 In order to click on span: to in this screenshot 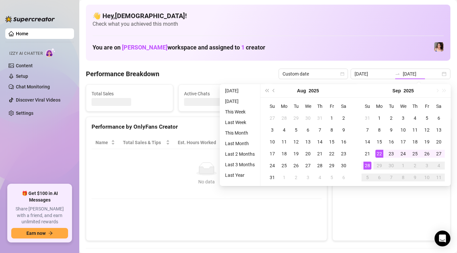, I will do `click(397, 74)`.